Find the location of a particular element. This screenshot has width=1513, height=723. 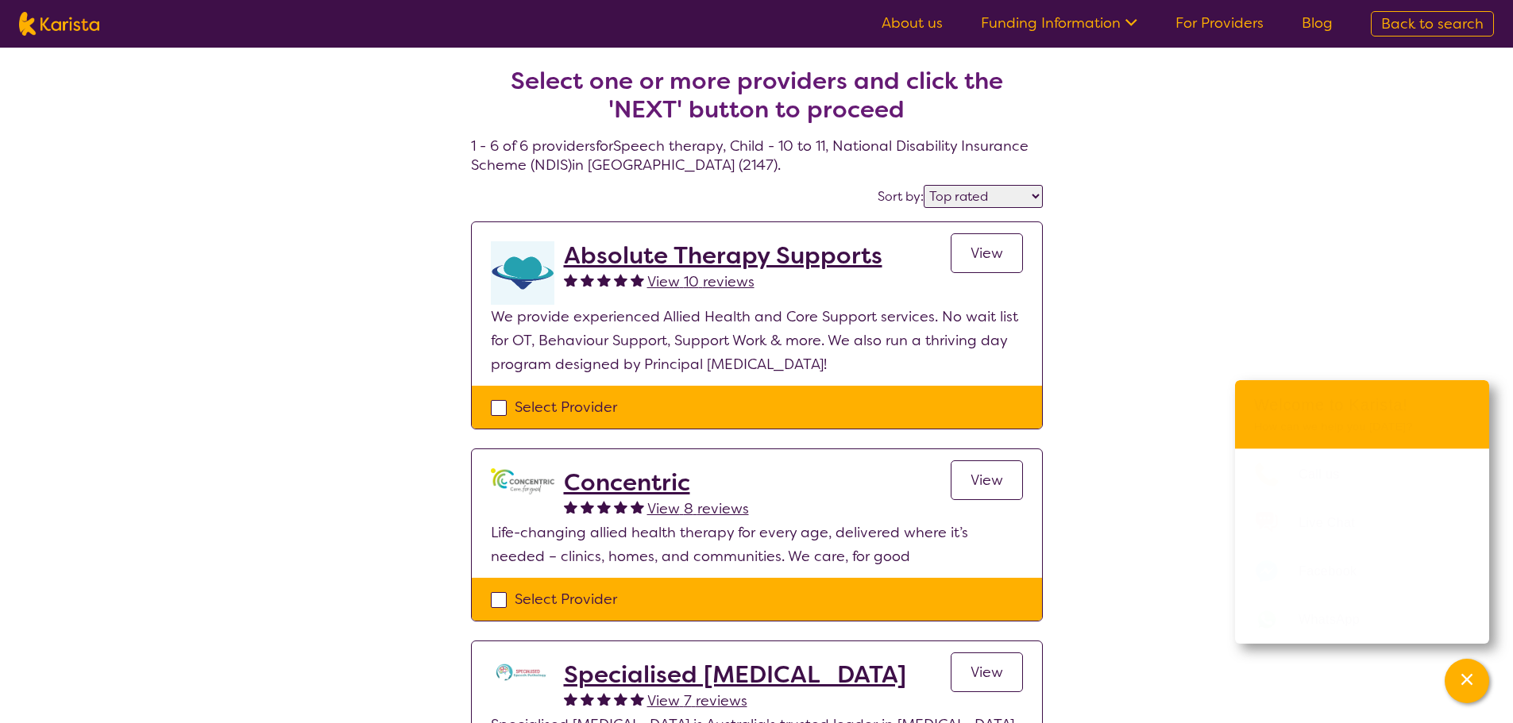

h2: Absolute Therapy Supports is located at coordinates (723, 256).